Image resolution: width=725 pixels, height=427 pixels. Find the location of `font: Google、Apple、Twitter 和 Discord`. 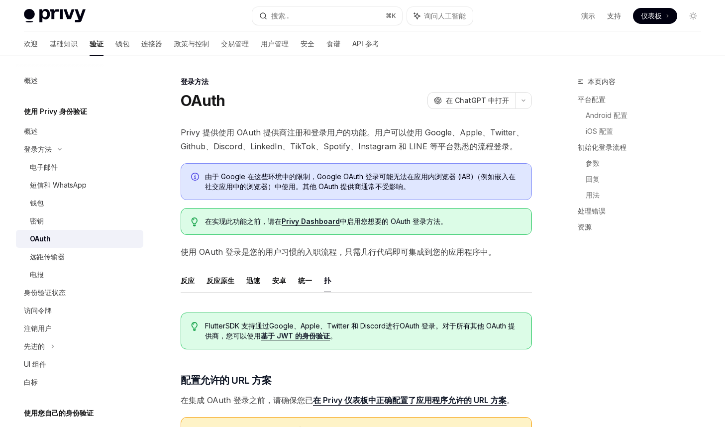

font: Google、Apple、Twitter 和 Discord is located at coordinates (327, 325).